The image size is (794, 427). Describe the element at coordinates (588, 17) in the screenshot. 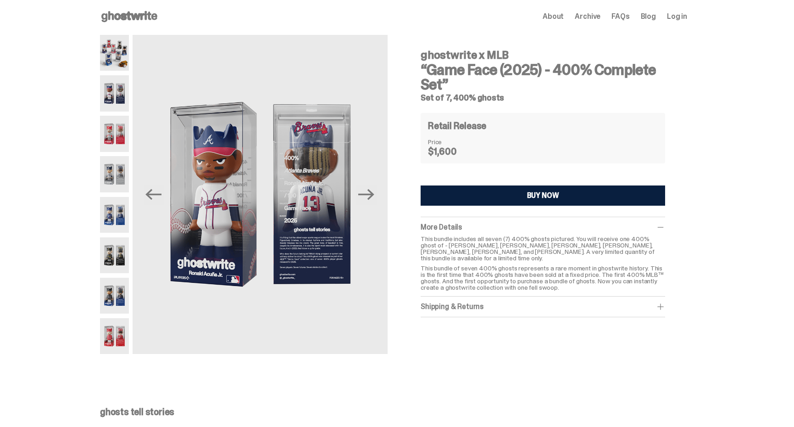

I see `span: Archive` at that location.